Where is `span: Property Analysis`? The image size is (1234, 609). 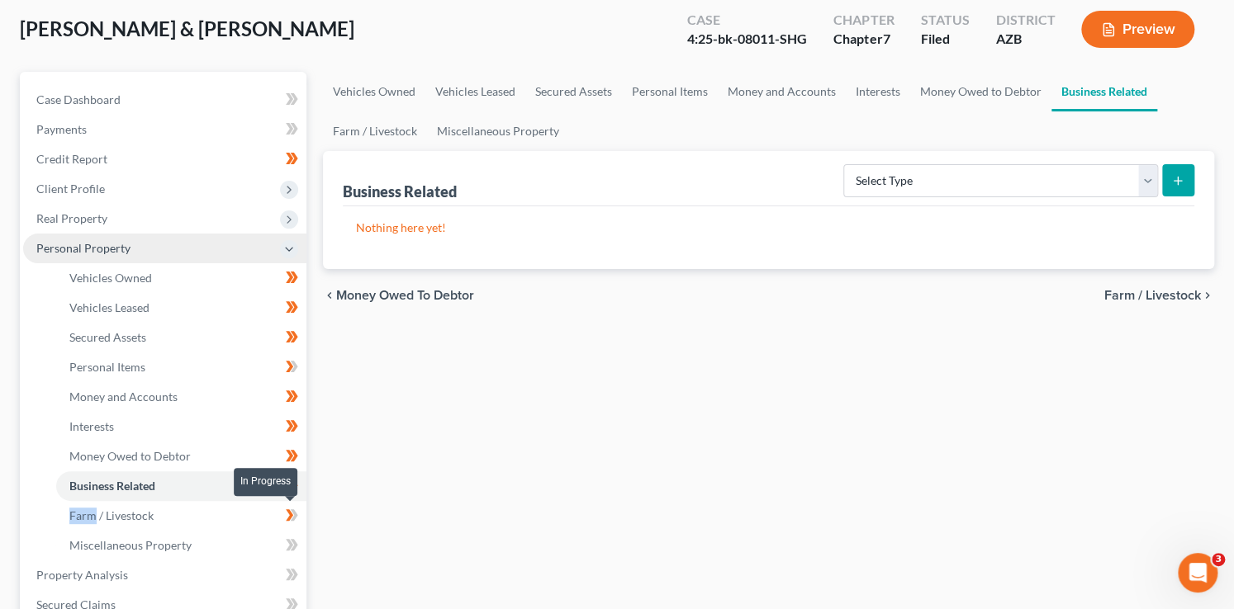
span: Property Analysis is located at coordinates (82, 575).